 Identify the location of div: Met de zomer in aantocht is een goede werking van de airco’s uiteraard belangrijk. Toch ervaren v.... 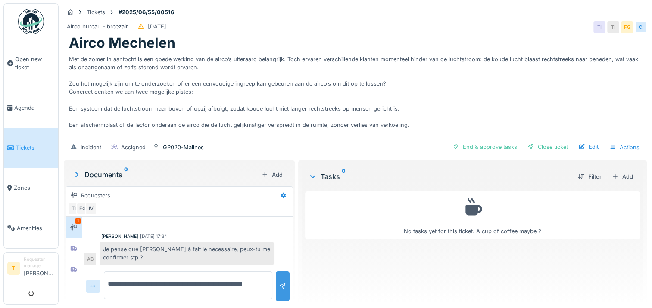
(355, 95).